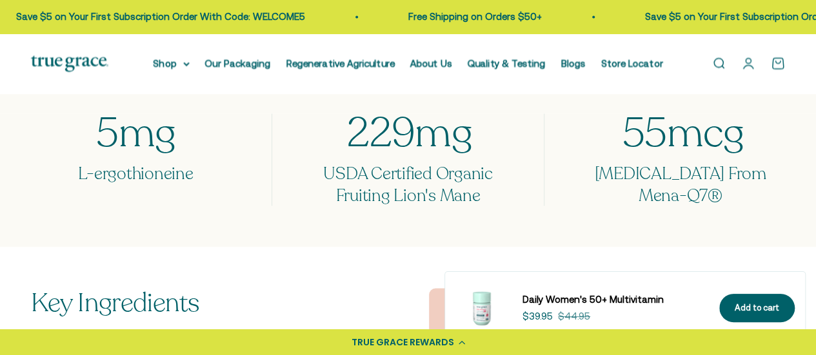 The height and width of the screenshot is (355, 816). Describe the element at coordinates (407, 184) in the screenshot. I see `h3: USDA Certified Organic Fruiting Lion's Mane` at that location.